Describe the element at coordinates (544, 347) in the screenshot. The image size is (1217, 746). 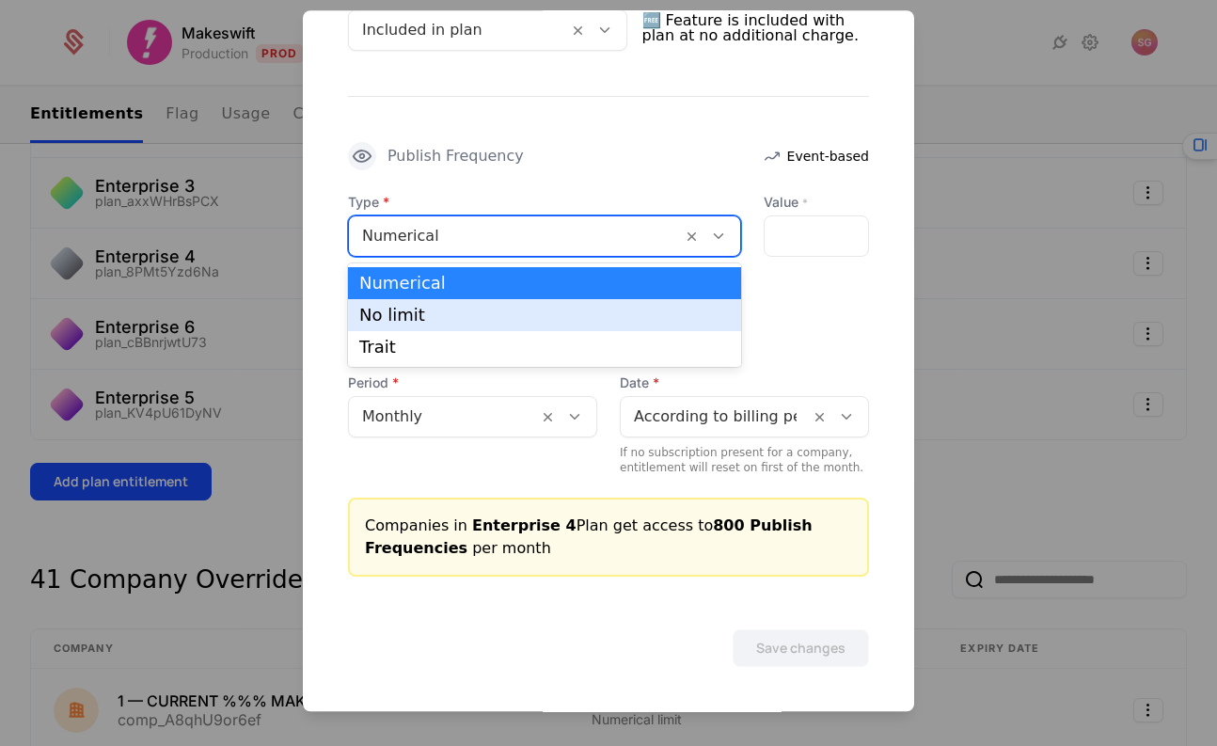
I see `div: Trait` at that location.